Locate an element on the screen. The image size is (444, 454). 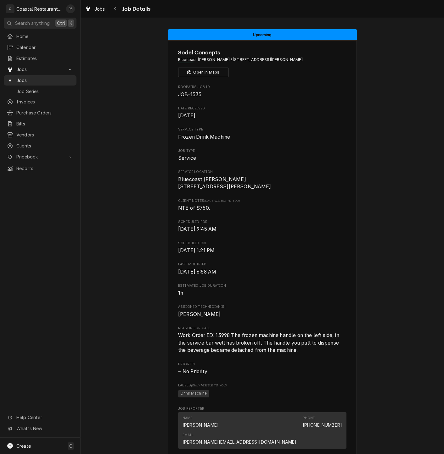
span: Vendors is located at coordinates (45, 135).